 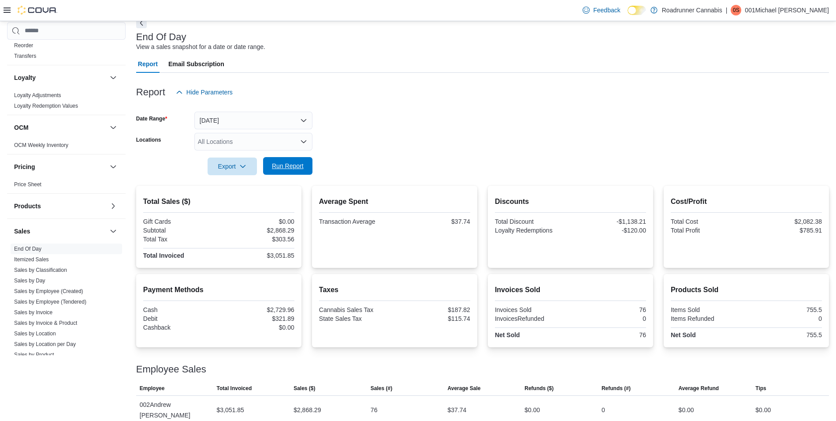 What do you see at coordinates (45, 344) in the screenshot?
I see `a: Sales by Location per Day` at bounding box center [45, 344].